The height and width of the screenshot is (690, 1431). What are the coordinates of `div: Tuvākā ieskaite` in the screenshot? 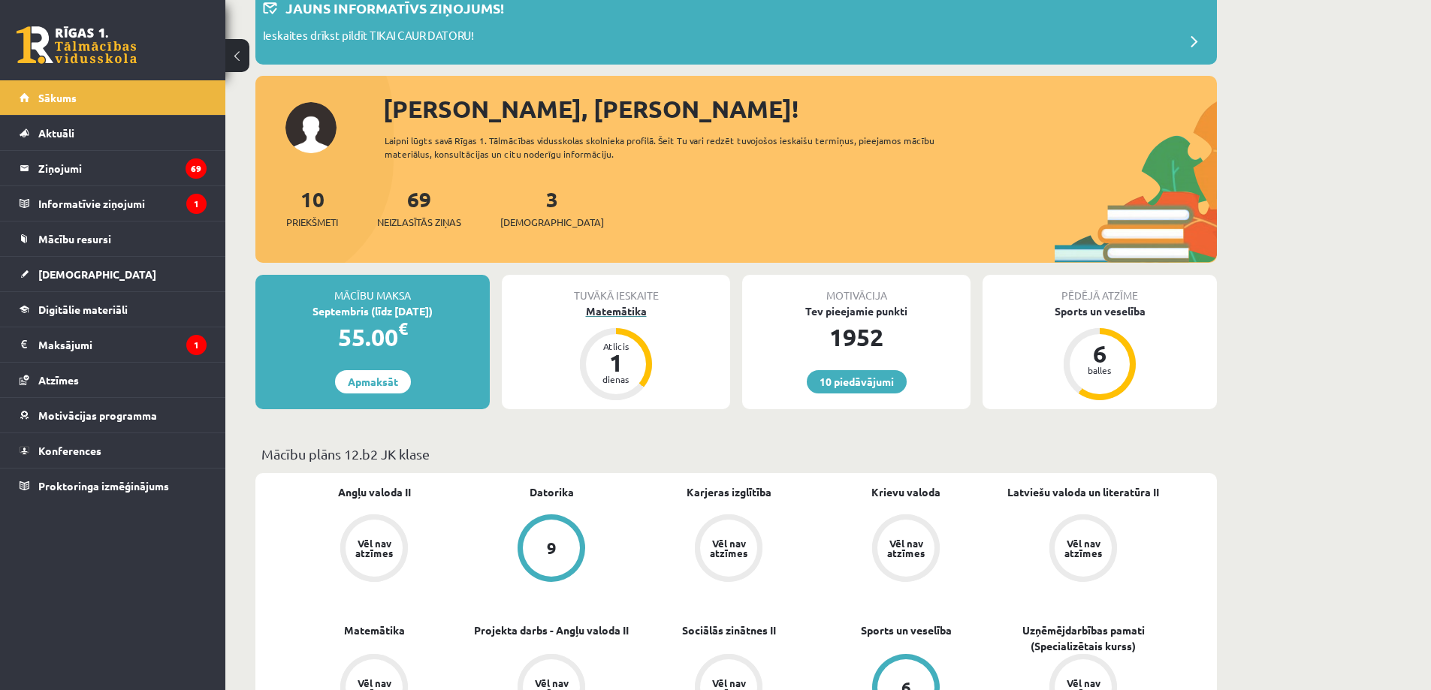 It's located at (616, 289).